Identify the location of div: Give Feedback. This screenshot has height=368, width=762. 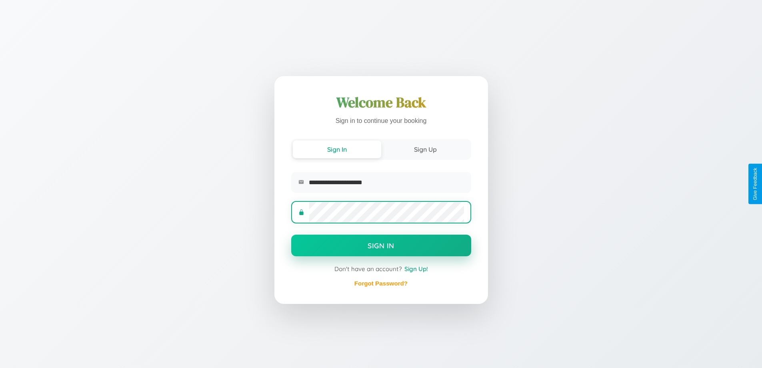
(755, 184).